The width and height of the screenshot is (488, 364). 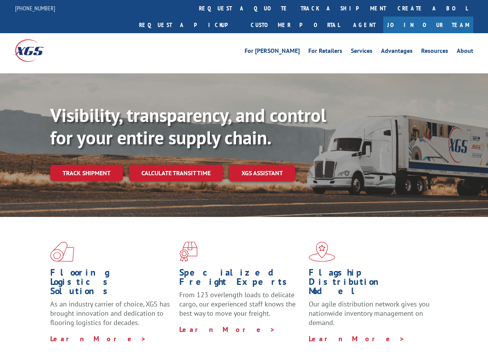 What do you see at coordinates (428, 25) in the screenshot?
I see `a: Join Our Team` at bounding box center [428, 25].